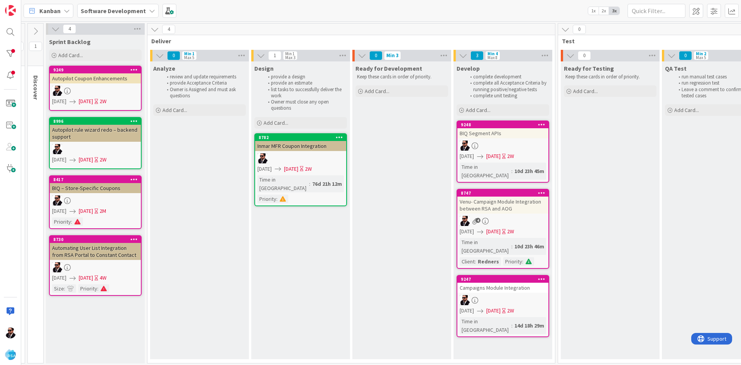  I want to click on div: 76d 21h 12m, so click(327, 184).